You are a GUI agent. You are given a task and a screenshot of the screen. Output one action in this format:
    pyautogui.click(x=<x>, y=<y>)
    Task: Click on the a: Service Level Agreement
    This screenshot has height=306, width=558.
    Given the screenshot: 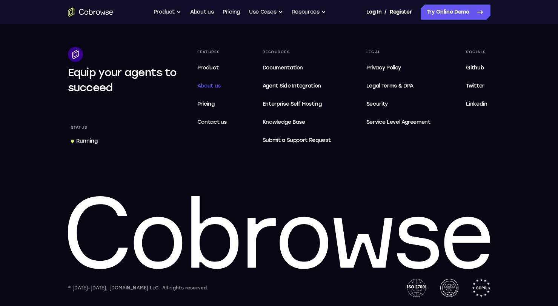 What is the action you would take?
    pyautogui.click(x=398, y=122)
    